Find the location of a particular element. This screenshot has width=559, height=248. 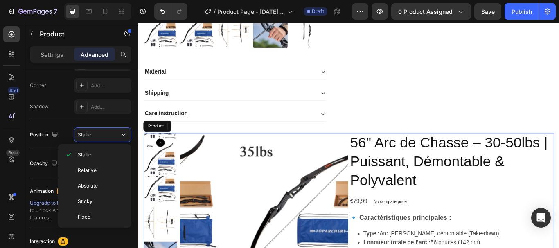

p: Advanced is located at coordinates (94, 54).